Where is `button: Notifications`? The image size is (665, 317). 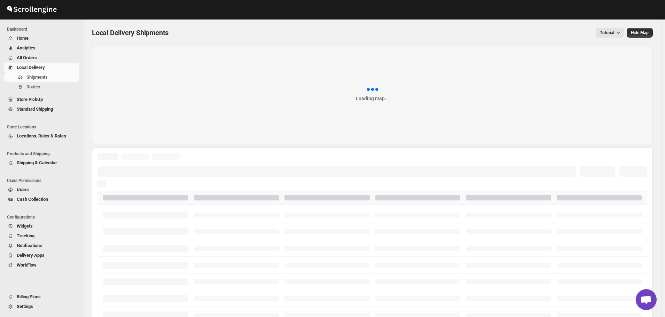 button: Notifications is located at coordinates (42, 246).